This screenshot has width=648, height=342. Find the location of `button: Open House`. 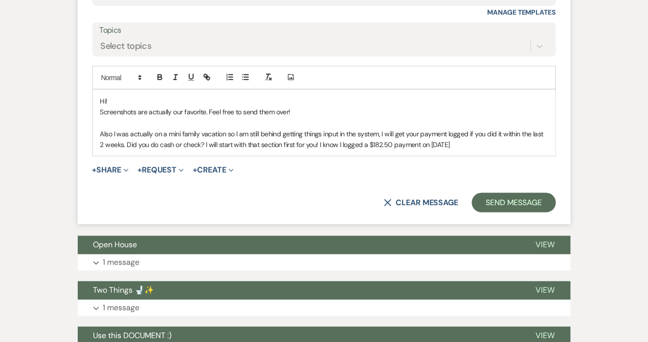

button: Open House is located at coordinates (299, 245).